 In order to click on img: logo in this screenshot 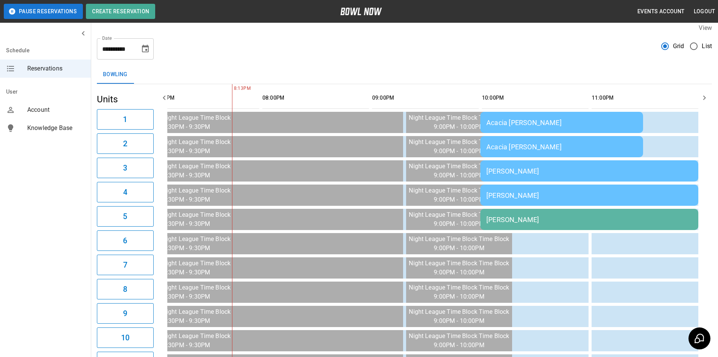, I will do `click(361, 11)`.